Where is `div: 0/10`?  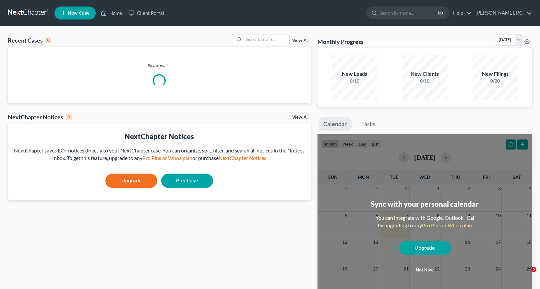
div: 0/10 is located at coordinates (425, 81).